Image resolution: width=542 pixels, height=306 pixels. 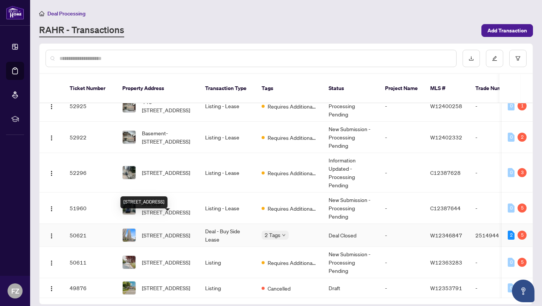 I want to click on span: down, so click(x=284, y=235).